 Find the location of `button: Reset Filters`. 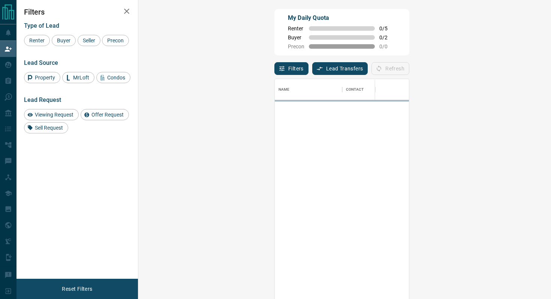

button: Reset Filters is located at coordinates (77, 289).